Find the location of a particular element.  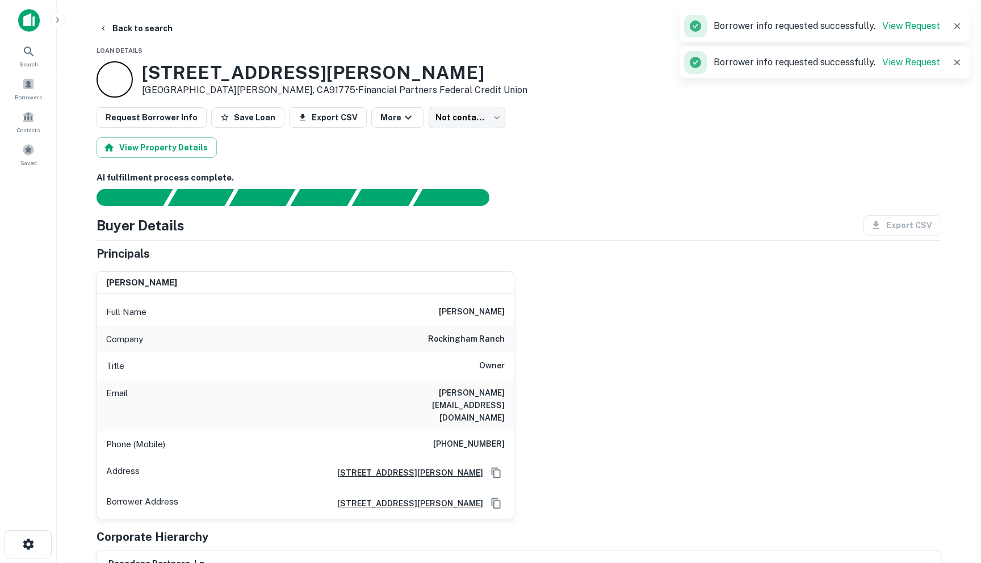

h4: Buyer Details is located at coordinates (140, 225).